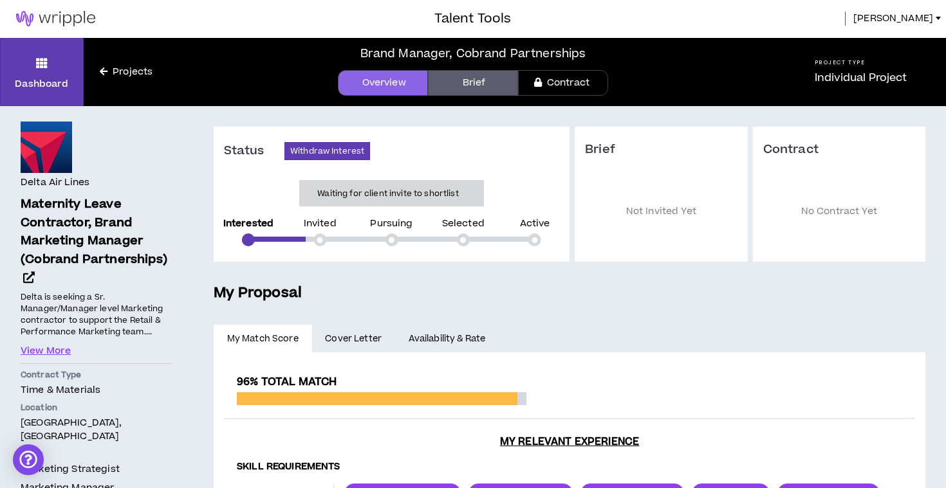 The height and width of the screenshot is (488, 946). I want to click on span: 96% Total Match, so click(286, 382).